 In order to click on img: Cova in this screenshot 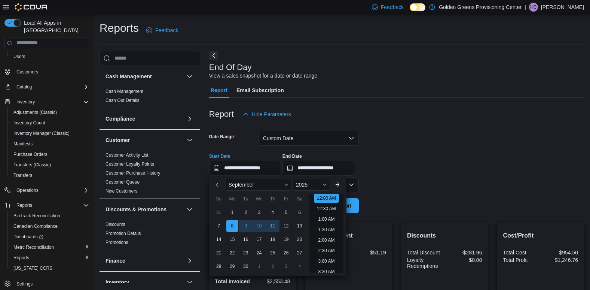, I will do `click(31, 7)`.